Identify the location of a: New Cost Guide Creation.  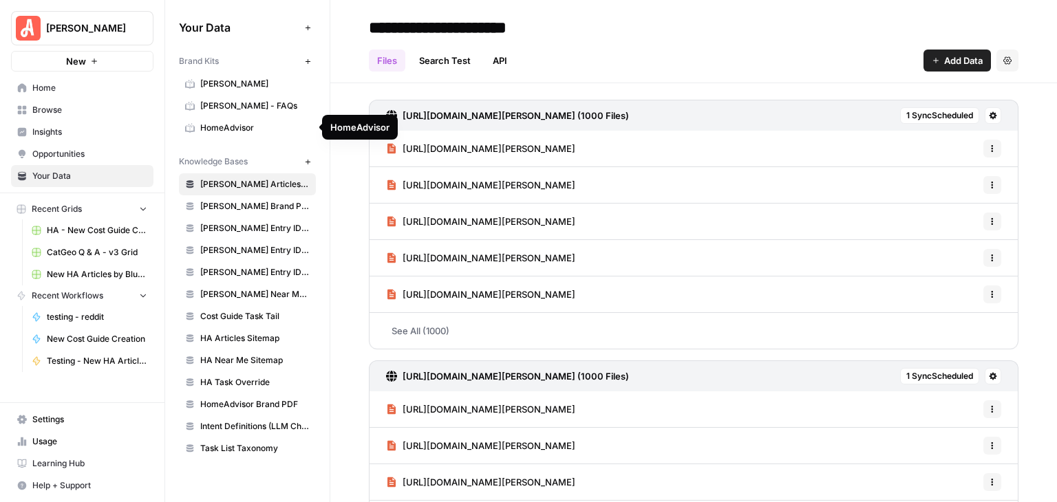
(89, 339).